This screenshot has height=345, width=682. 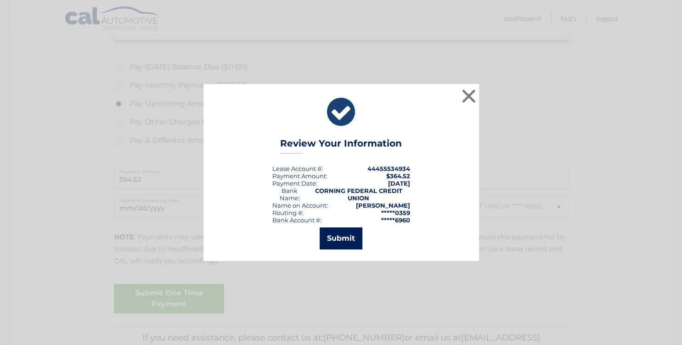 What do you see at coordinates (389, 169) in the screenshot?
I see `strong: 44455534934` at bounding box center [389, 169].